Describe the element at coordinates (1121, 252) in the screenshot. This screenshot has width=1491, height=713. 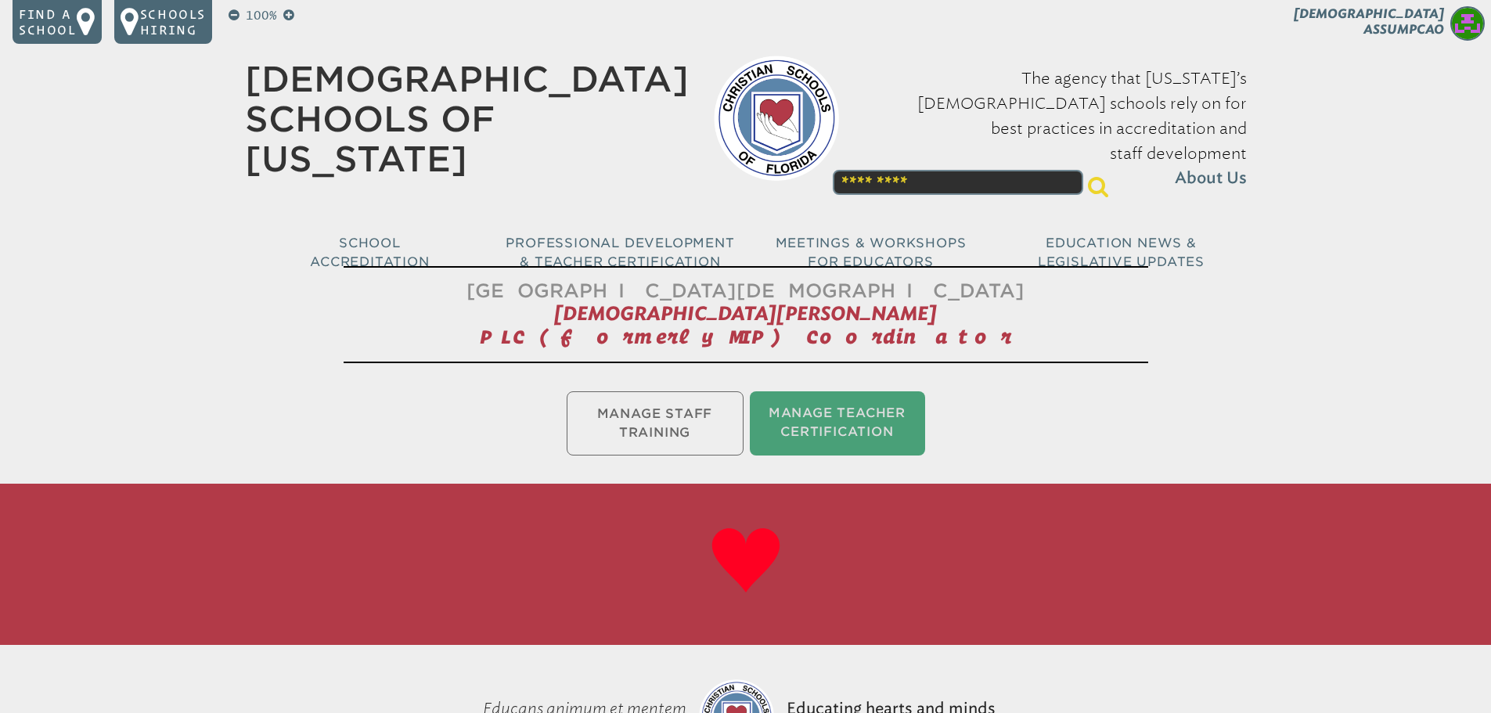
I see `span: Education News & Legislative Updates` at that location.